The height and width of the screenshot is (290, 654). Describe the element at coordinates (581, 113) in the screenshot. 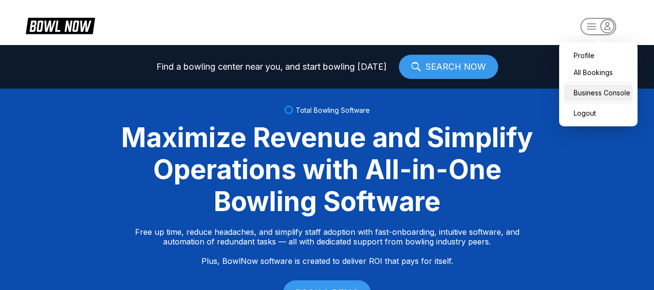

I see `button: Logout` at that location.